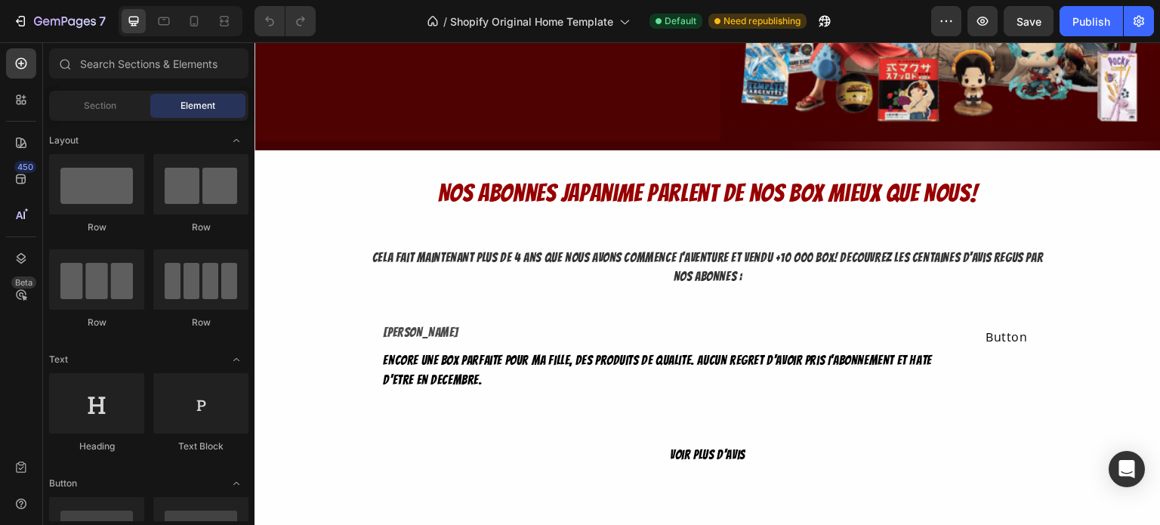 Image resolution: width=1160 pixels, height=525 pixels. What do you see at coordinates (453, 225) in the screenshot?
I see `div: Cela fait maintenant plus de 4 ans que nous avons commence I'aventure et vendu +10 o00 box! Decou...` at bounding box center [453, 225].